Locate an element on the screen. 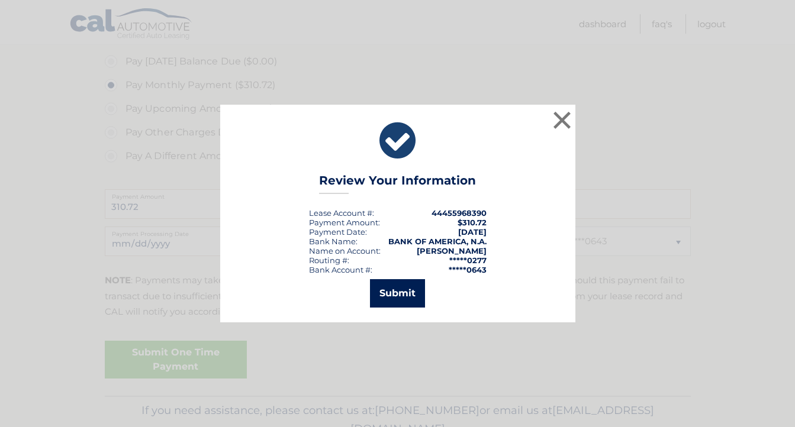 This screenshot has width=795, height=427. strong: BANK OF AMERICA, N.A. is located at coordinates (437, 242).